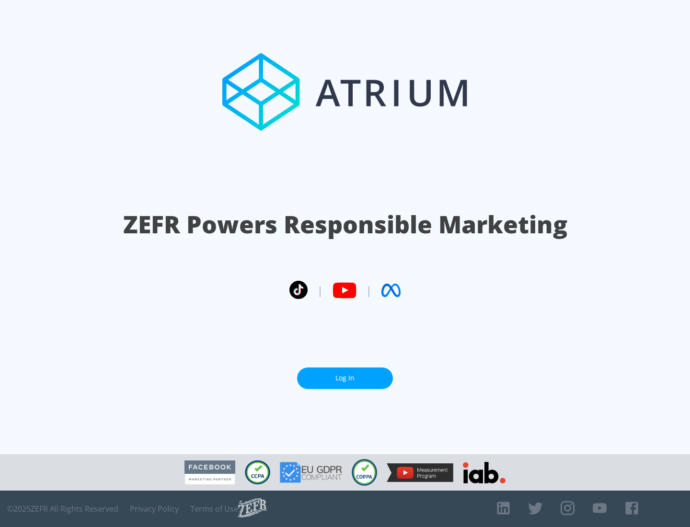 The width and height of the screenshot is (690, 527). Describe the element at coordinates (345, 224) in the screenshot. I see `h1: ZEFR Powers Responsible Marketing` at that location.